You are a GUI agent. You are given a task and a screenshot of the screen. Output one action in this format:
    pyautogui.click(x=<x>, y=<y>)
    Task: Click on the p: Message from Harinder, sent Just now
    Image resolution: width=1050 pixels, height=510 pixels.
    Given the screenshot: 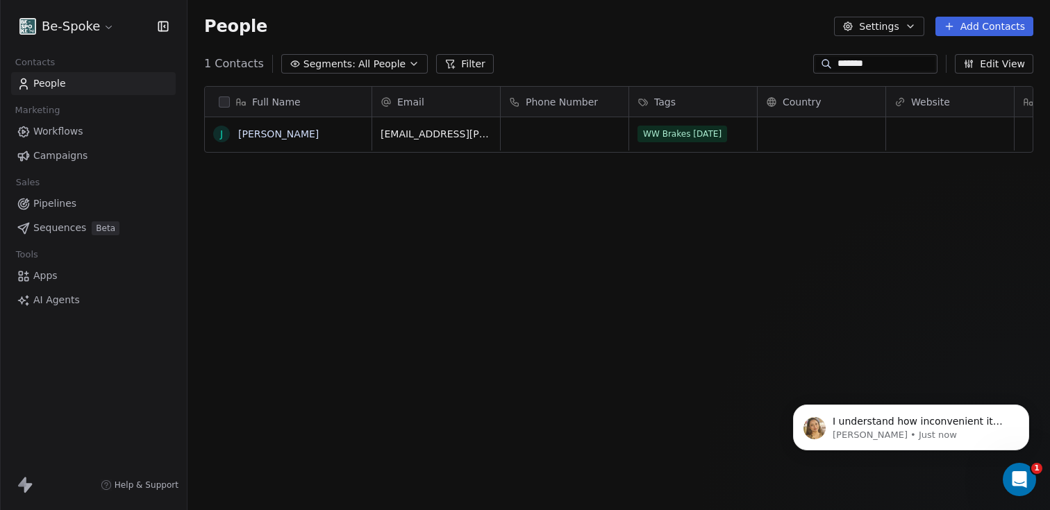 What is the action you would take?
    pyautogui.click(x=150, y=60)
    